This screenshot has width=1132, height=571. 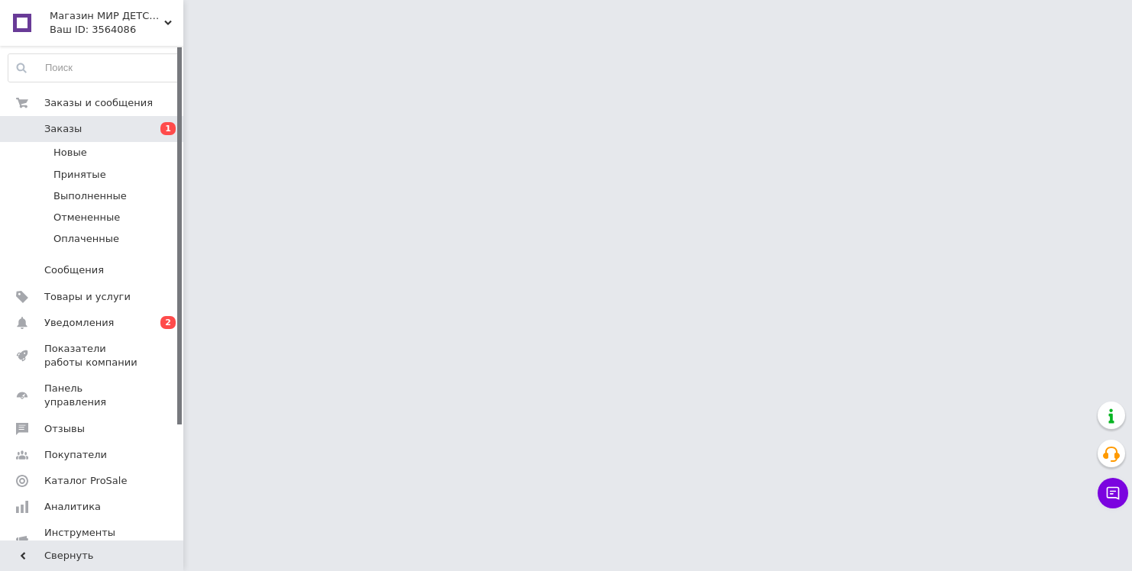 I want to click on span: Отмененные, so click(x=86, y=218).